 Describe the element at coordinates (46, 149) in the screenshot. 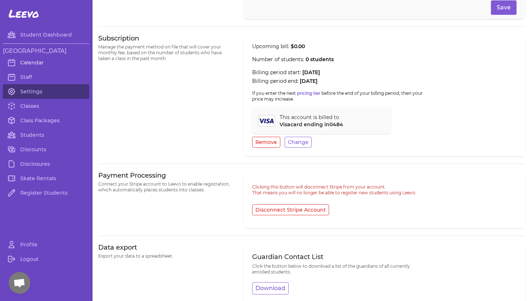

I see `a: Discounts` at that location.